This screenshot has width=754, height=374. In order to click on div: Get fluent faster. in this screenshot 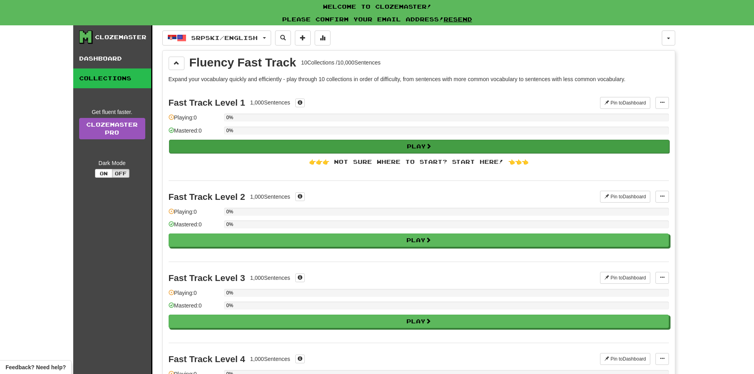, I will do `click(112, 112)`.